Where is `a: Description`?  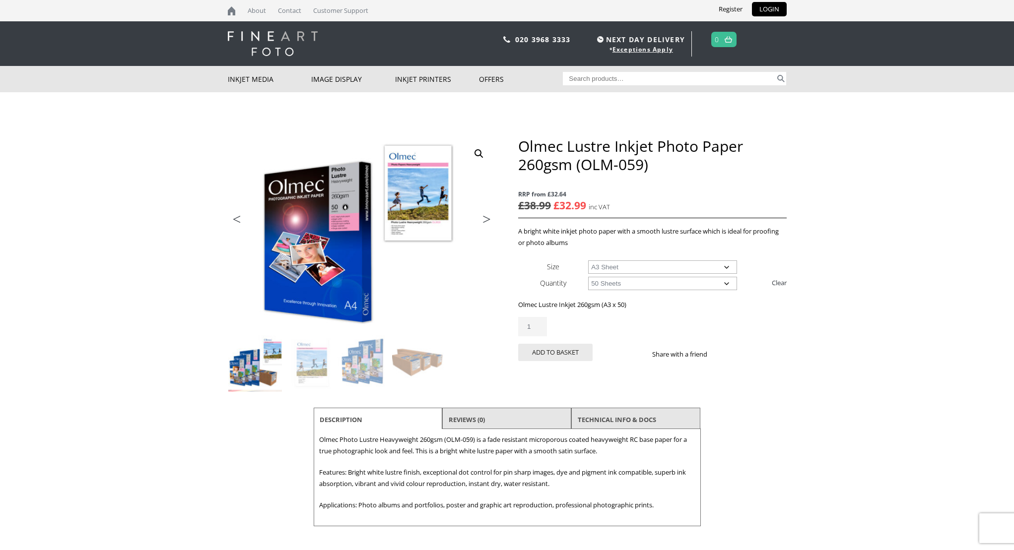
a: Description is located at coordinates (341, 420).